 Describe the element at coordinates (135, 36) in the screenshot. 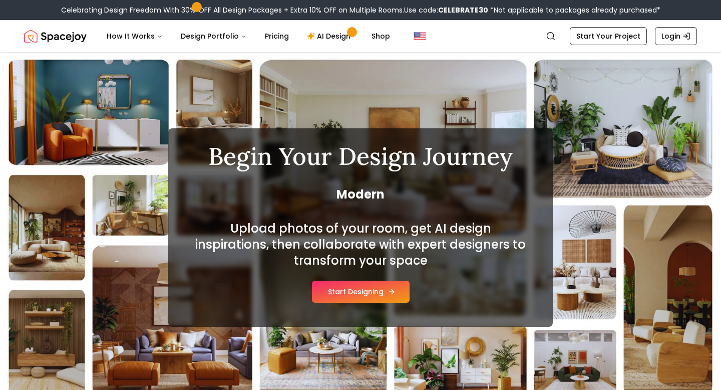

I see `button: How It Works` at that location.